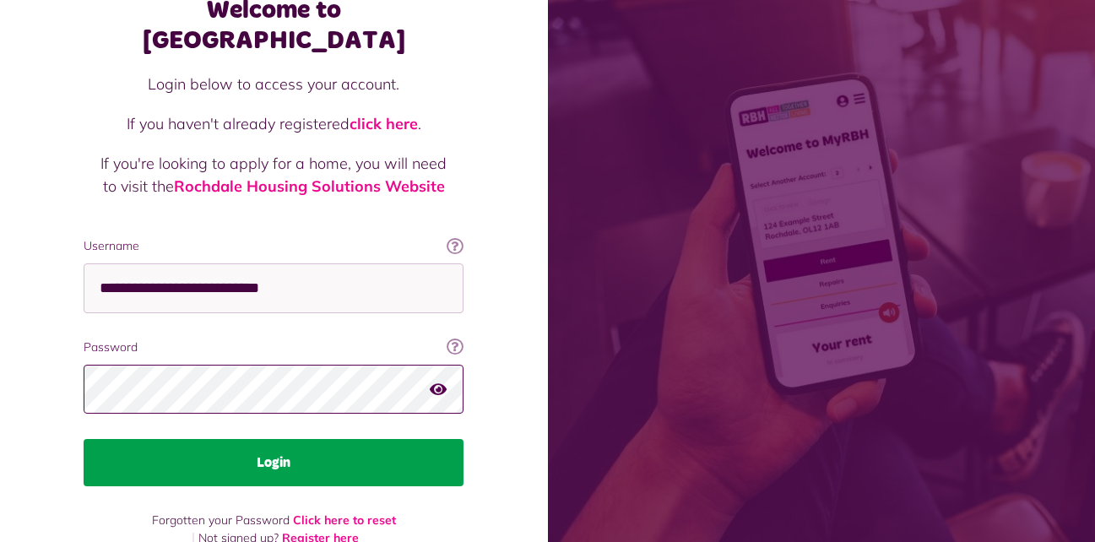 This screenshot has width=1095, height=542. What do you see at coordinates (344, 520) in the screenshot?
I see `a: Click here to reset` at bounding box center [344, 520].